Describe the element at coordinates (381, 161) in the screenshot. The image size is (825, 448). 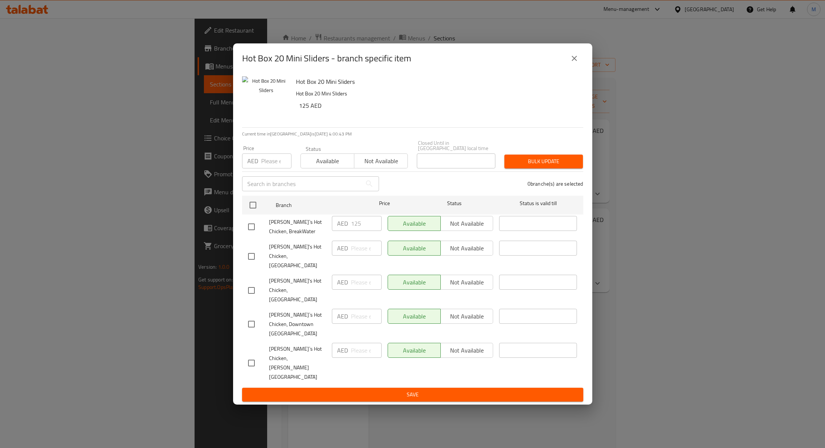
I see `button: Not available` at that location.